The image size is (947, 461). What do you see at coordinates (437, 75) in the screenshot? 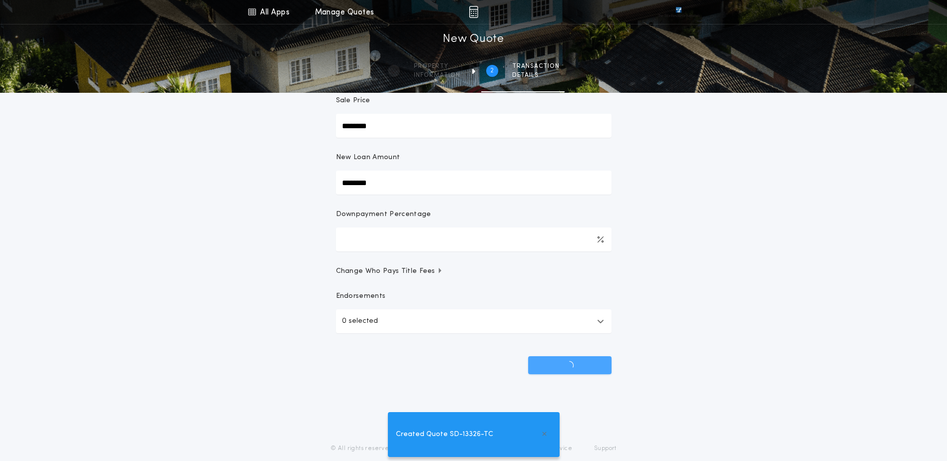
I see `span: information` at bounding box center [437, 75].